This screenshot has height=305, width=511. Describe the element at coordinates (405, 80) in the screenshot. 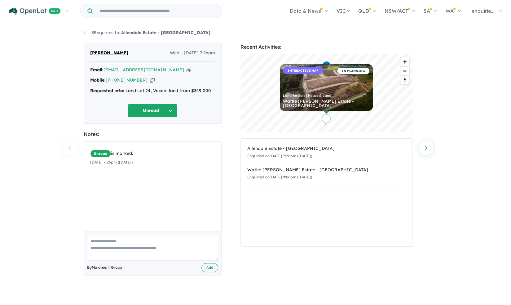

I see `button: Reset bearing to north` at that location.